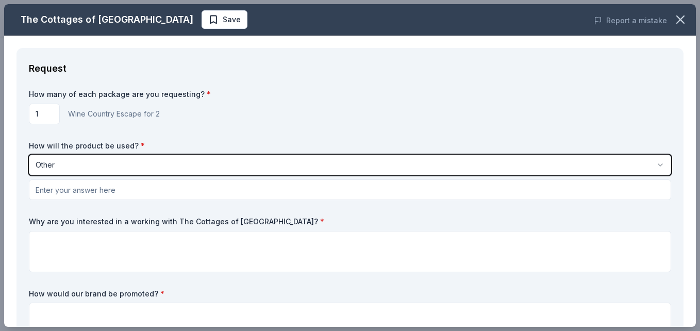 This screenshot has height=331, width=700. Describe the element at coordinates (631, 21) in the screenshot. I see `button: Report a mistake` at that location.